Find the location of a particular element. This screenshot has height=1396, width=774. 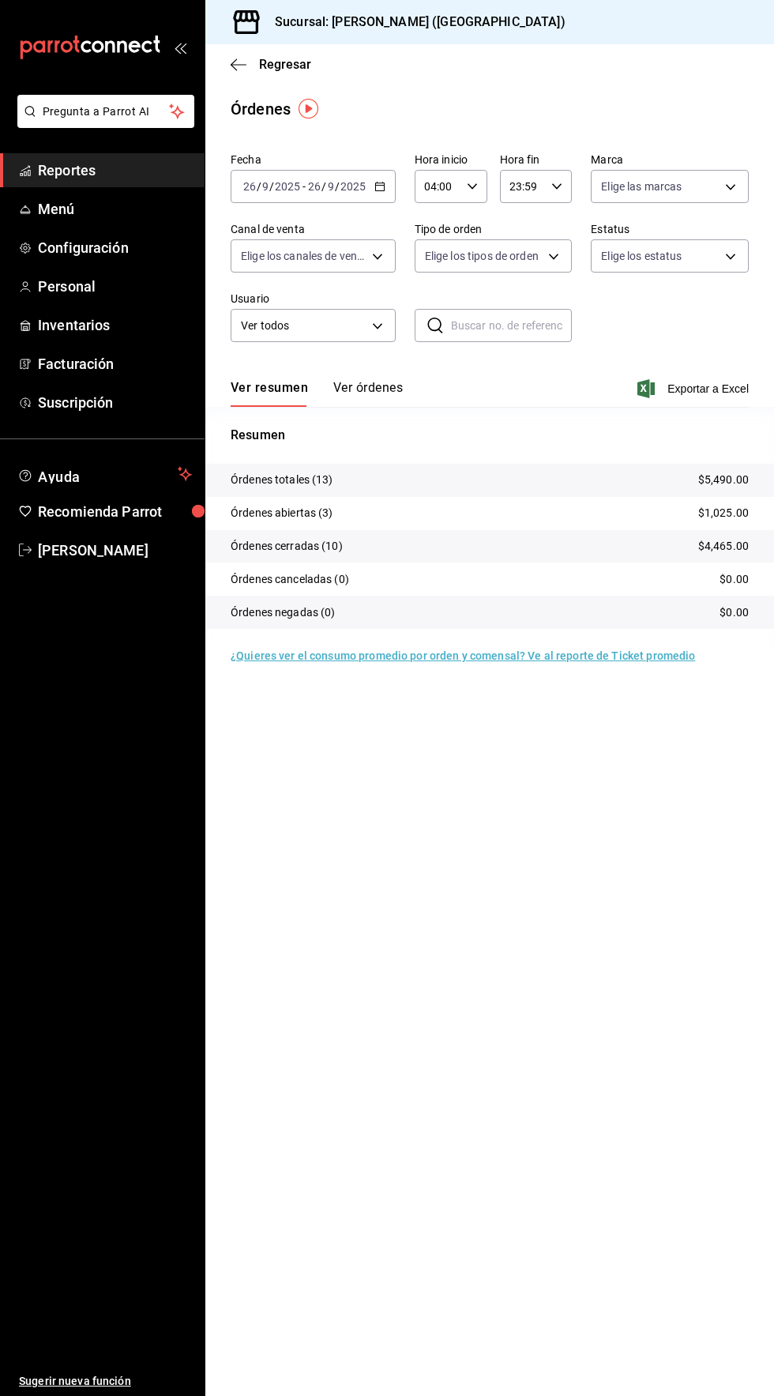

span: Elige las marcas is located at coordinates (641, 186).